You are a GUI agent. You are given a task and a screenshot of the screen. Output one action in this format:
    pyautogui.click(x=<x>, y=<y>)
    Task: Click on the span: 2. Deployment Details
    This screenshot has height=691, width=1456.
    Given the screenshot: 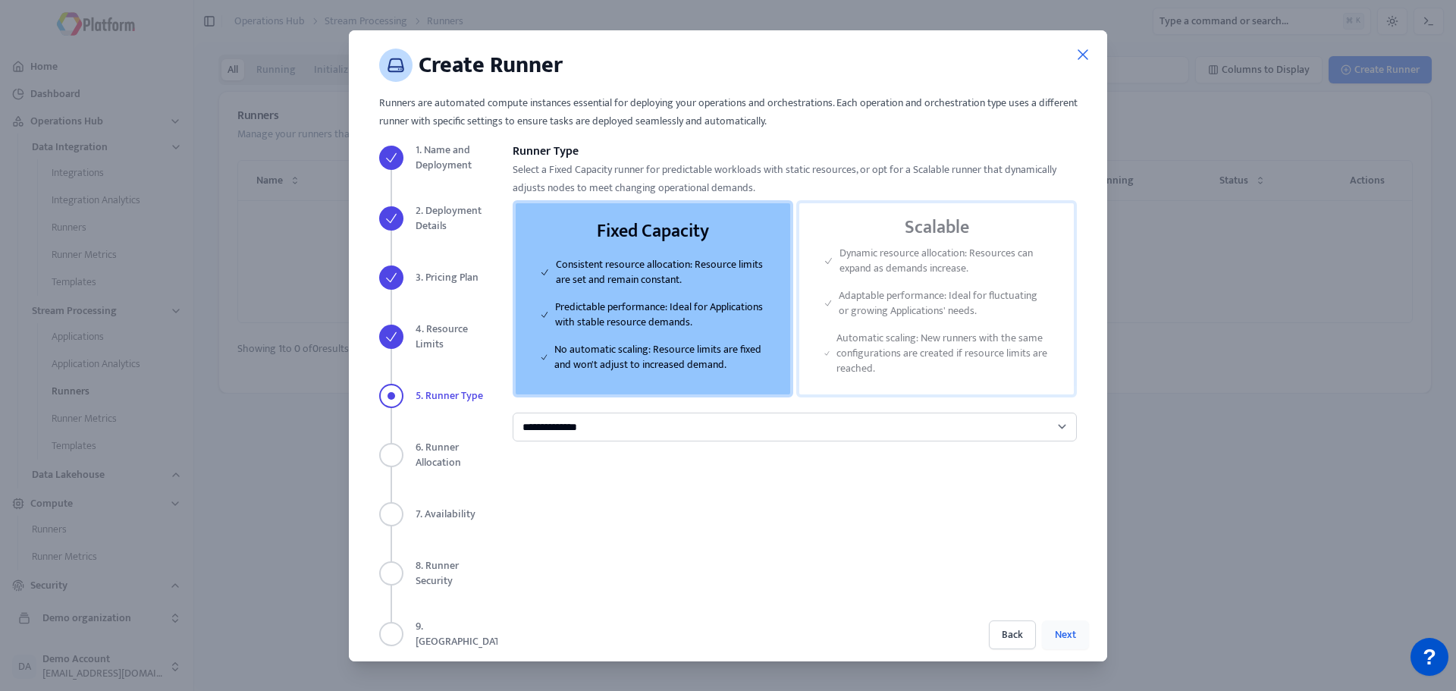 What is the action you would take?
    pyautogui.click(x=456, y=218)
    